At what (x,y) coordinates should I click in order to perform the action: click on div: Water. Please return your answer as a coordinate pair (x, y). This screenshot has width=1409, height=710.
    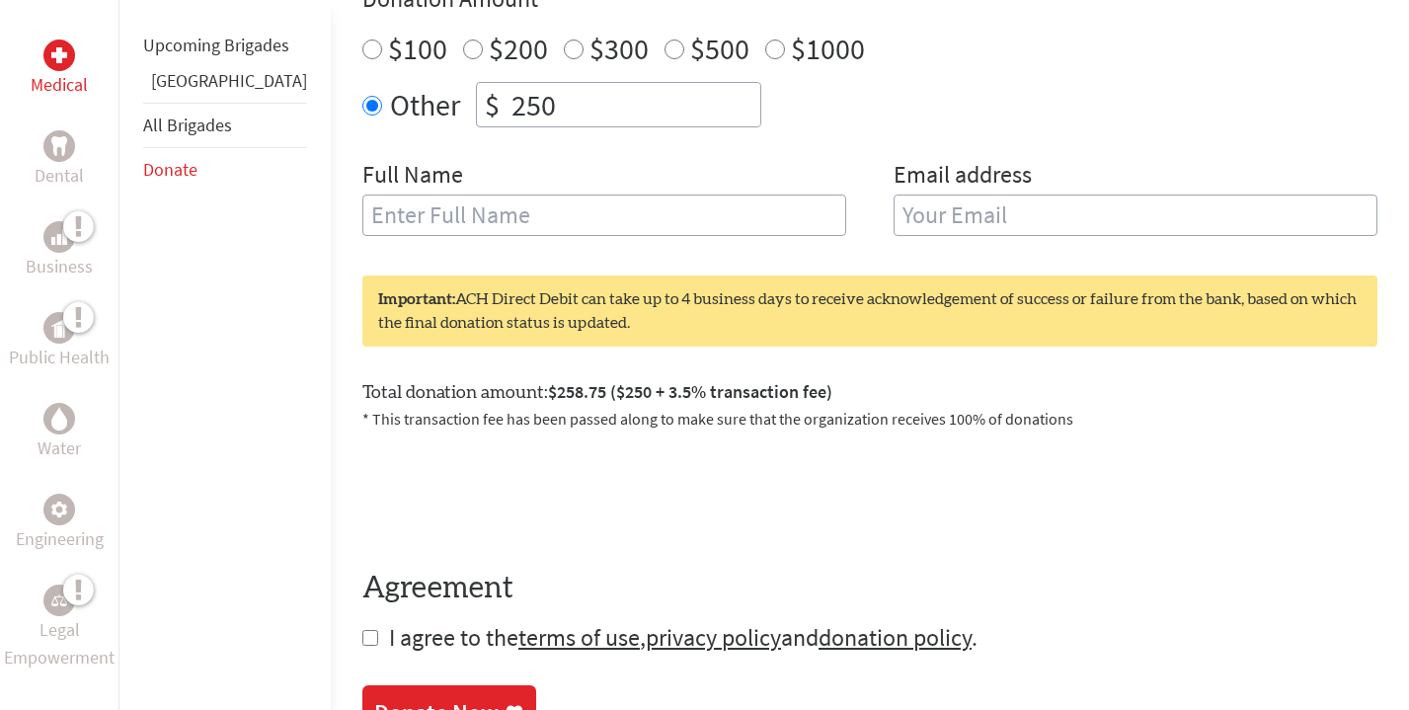
    Looking at the image, I should click on (59, 419).